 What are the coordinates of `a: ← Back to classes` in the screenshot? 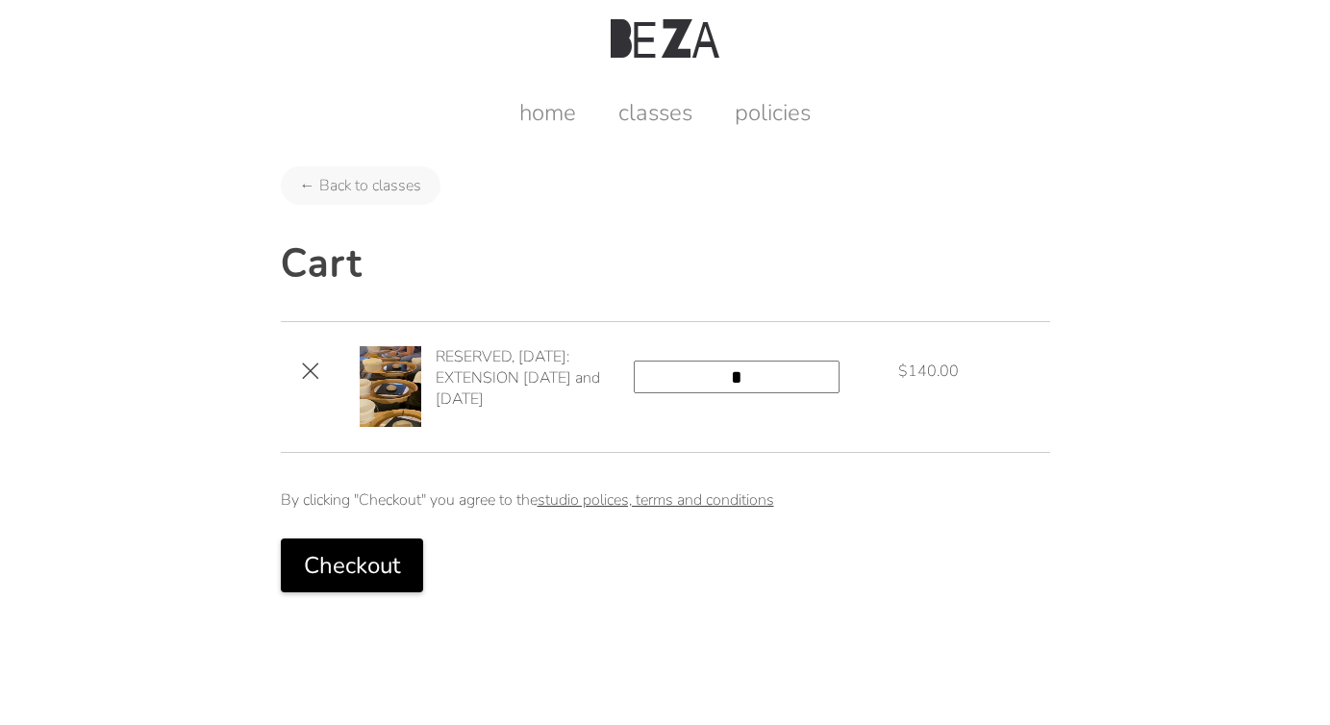 It's located at (361, 186).